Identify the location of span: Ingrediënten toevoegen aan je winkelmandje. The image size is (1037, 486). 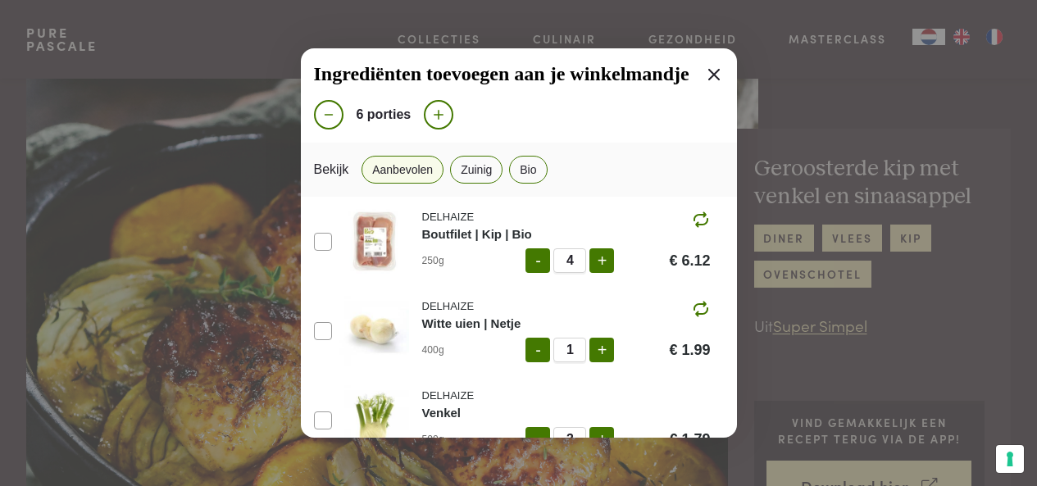
(502, 74).